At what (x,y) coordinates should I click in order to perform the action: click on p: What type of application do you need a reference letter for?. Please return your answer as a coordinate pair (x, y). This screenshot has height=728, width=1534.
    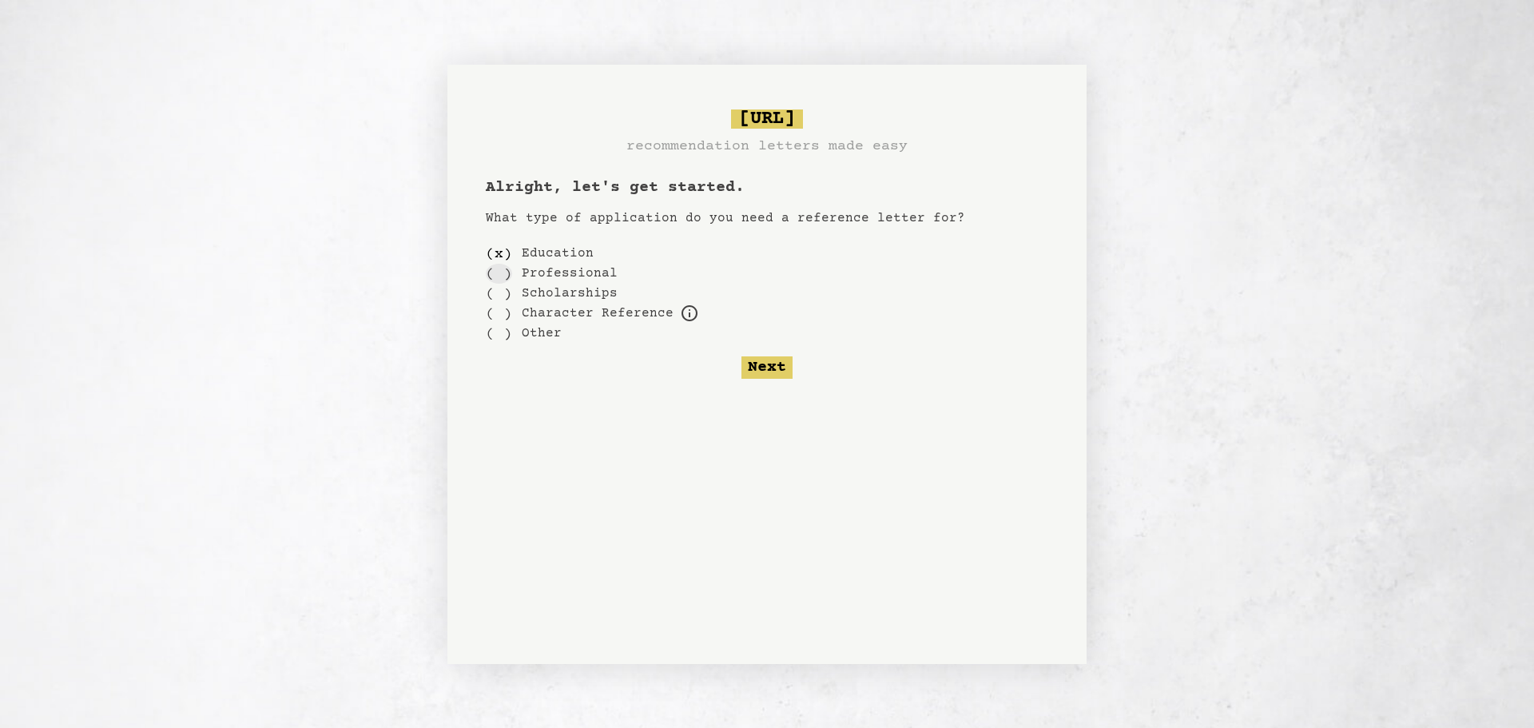
    Looking at the image, I should click on (767, 218).